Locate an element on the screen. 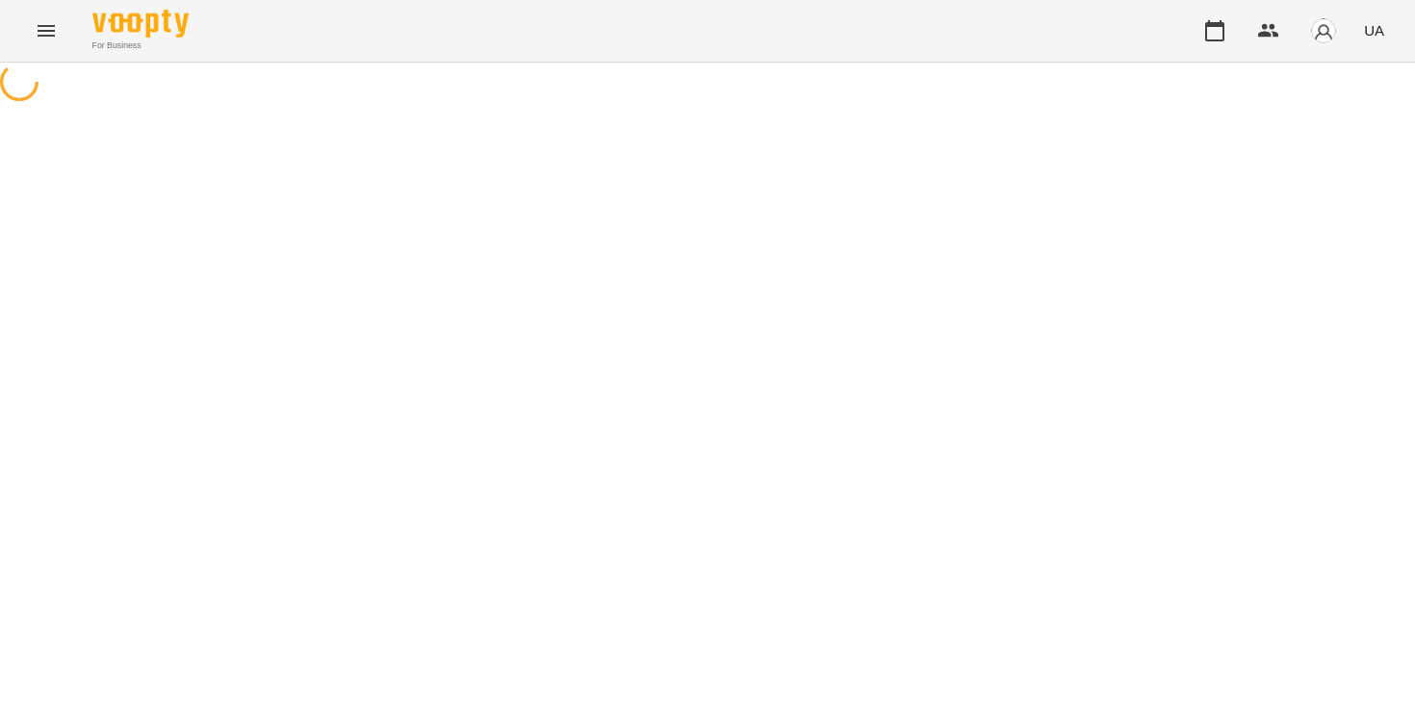 Image resolution: width=1415 pixels, height=701 pixels. img: Voopty Logo is located at coordinates (141, 23).